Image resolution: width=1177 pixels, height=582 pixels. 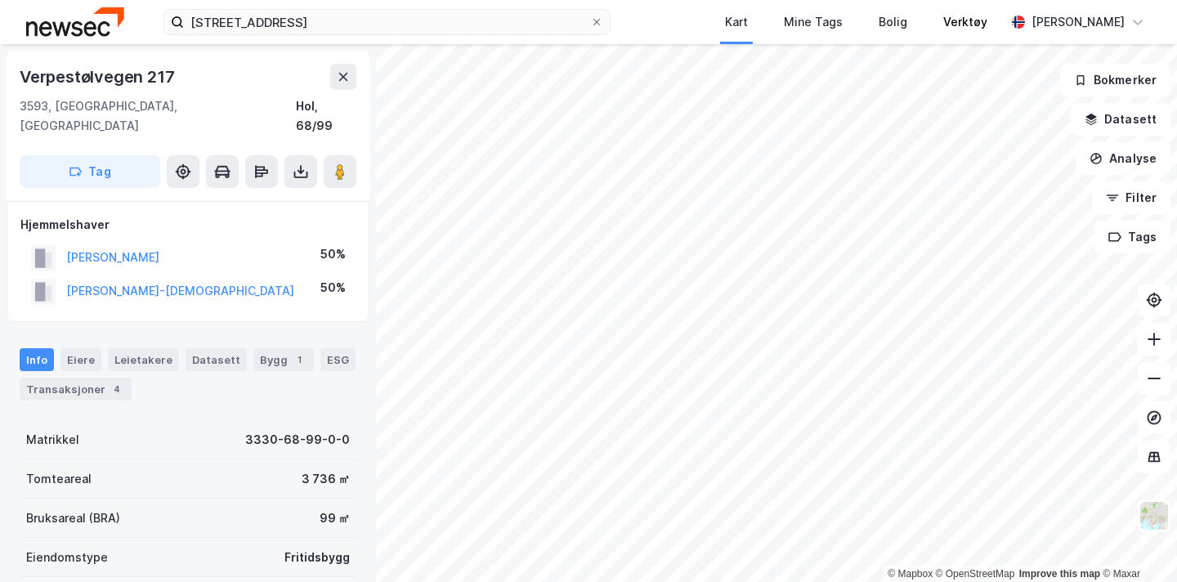 I want to click on div: Kontrollprogram for chat, so click(x=1136, y=543).